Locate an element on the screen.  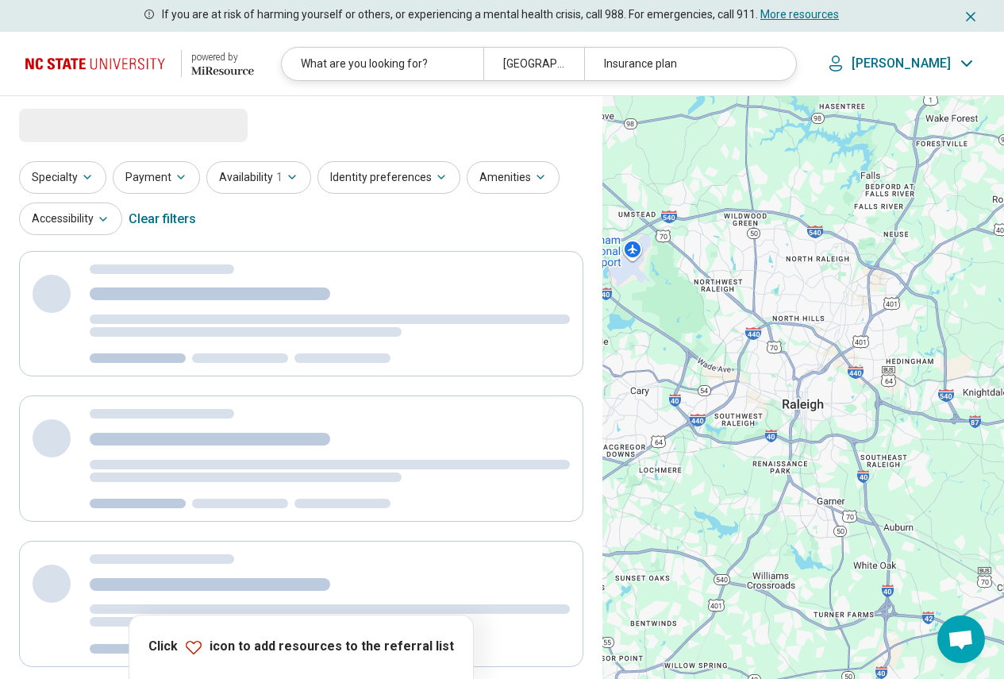
button: Amenities is located at coordinates (513, 177).